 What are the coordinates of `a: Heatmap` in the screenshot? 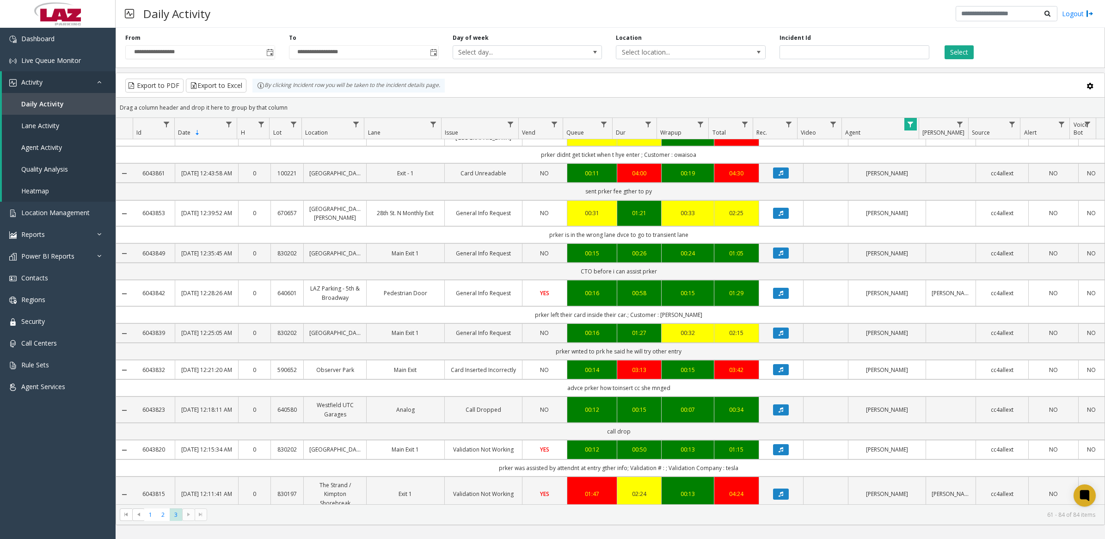 It's located at (59, 191).